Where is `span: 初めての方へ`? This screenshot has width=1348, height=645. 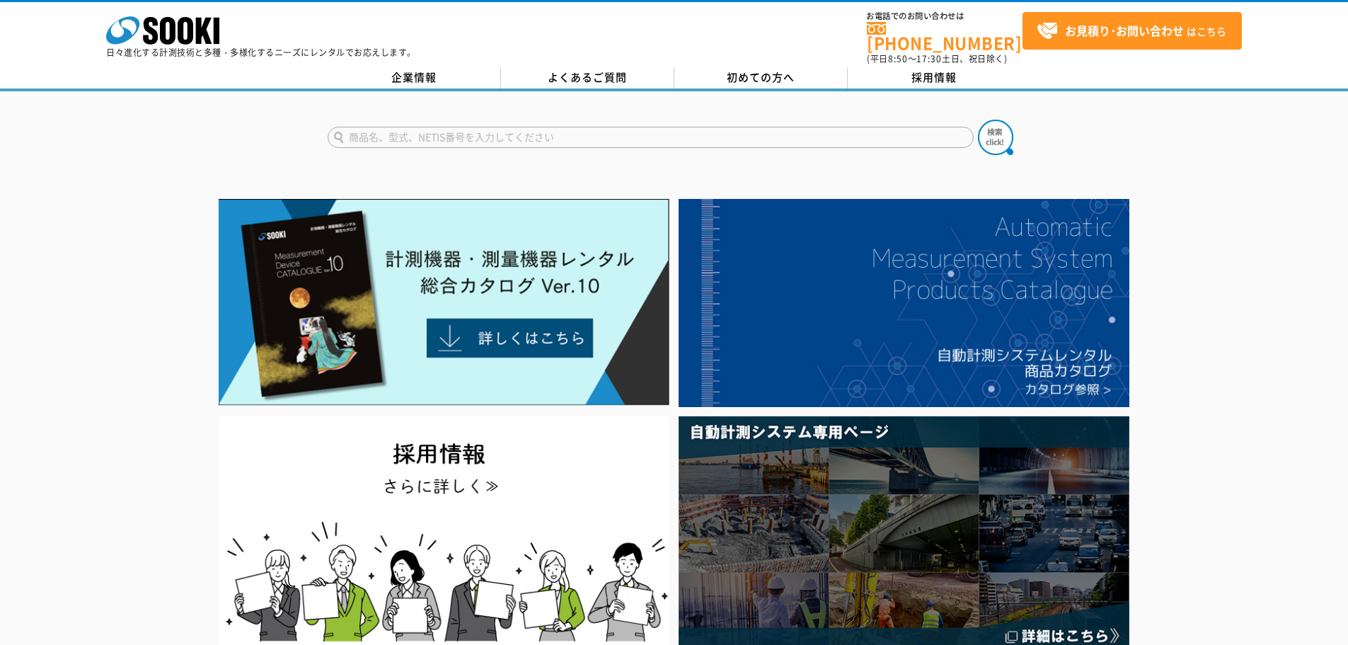
span: 初めての方へ is located at coordinates (761, 77).